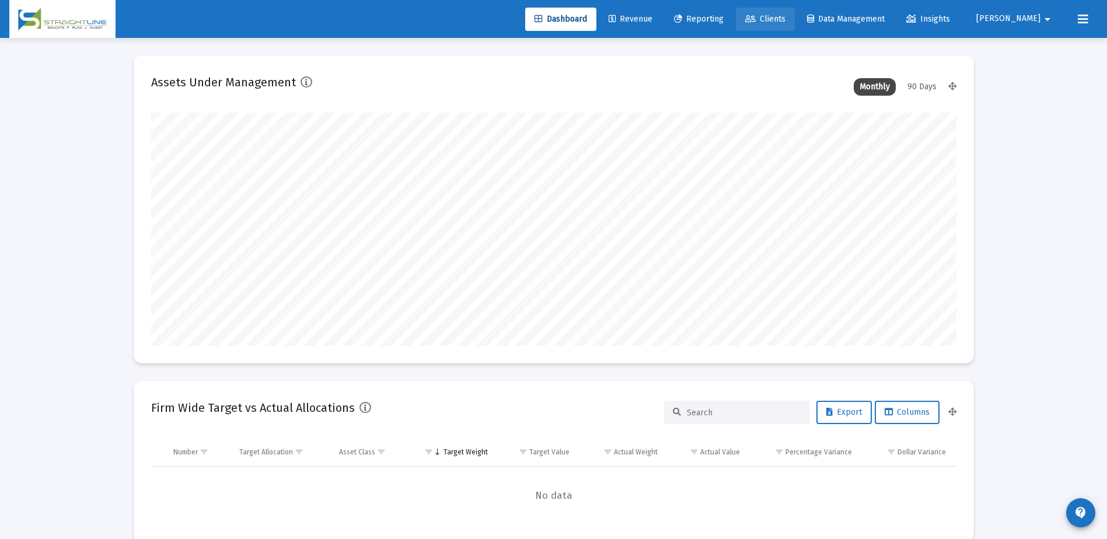  What do you see at coordinates (846, 19) in the screenshot?
I see `span: Data Management` at bounding box center [846, 19].